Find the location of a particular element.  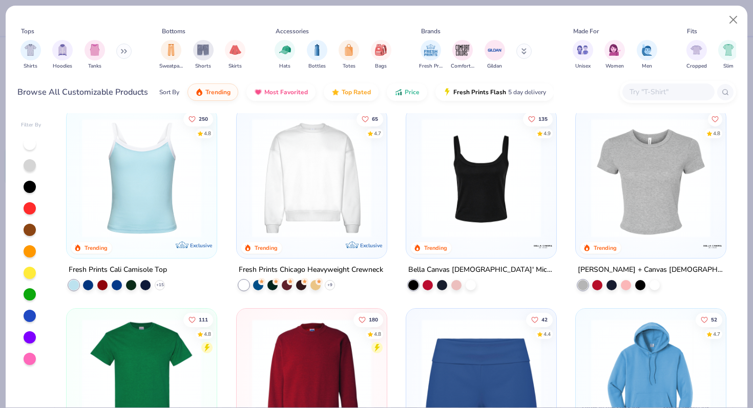

div: Bottoms is located at coordinates (174, 31).